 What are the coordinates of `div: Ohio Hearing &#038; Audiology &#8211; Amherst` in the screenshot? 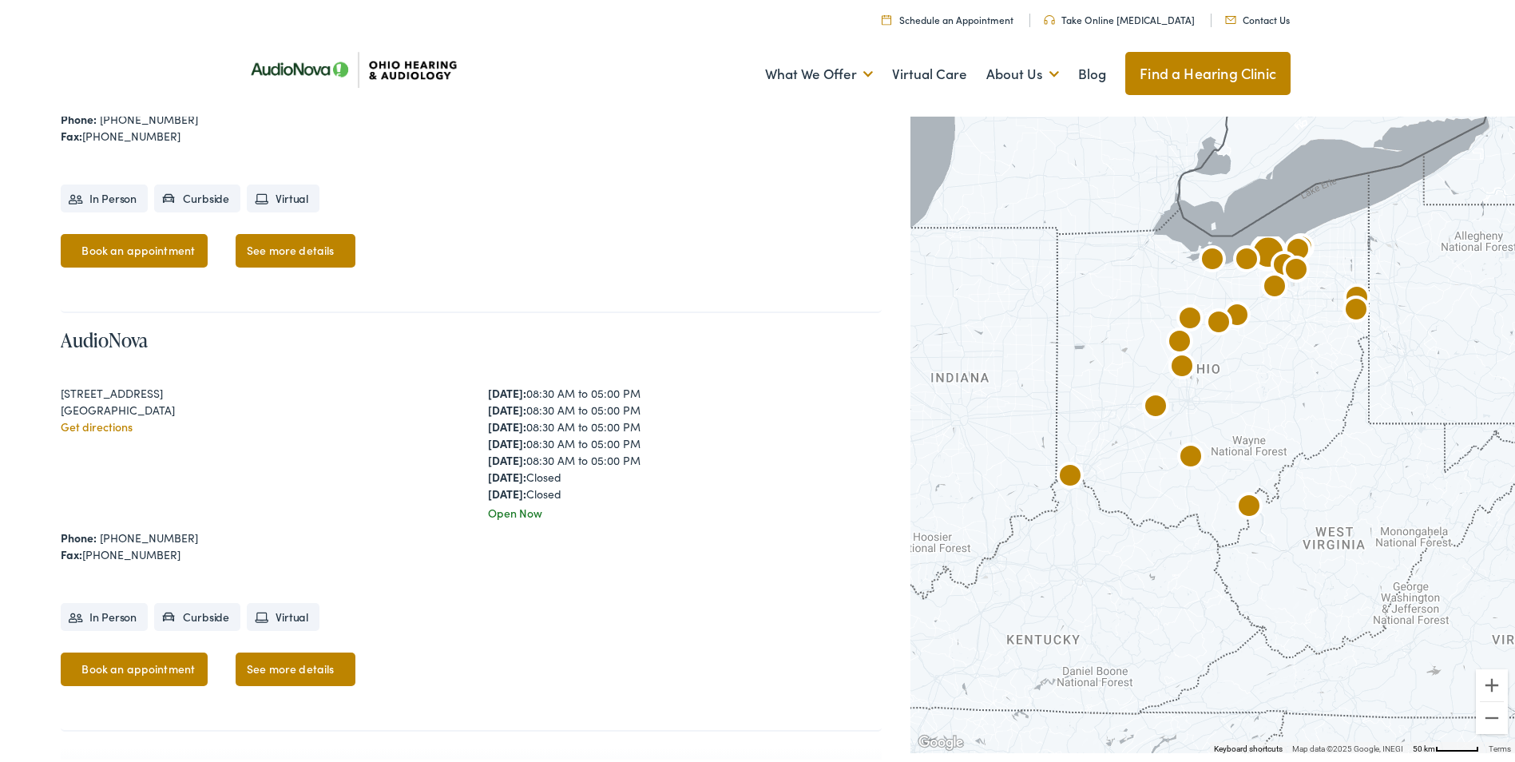 It's located at (1247, 258).